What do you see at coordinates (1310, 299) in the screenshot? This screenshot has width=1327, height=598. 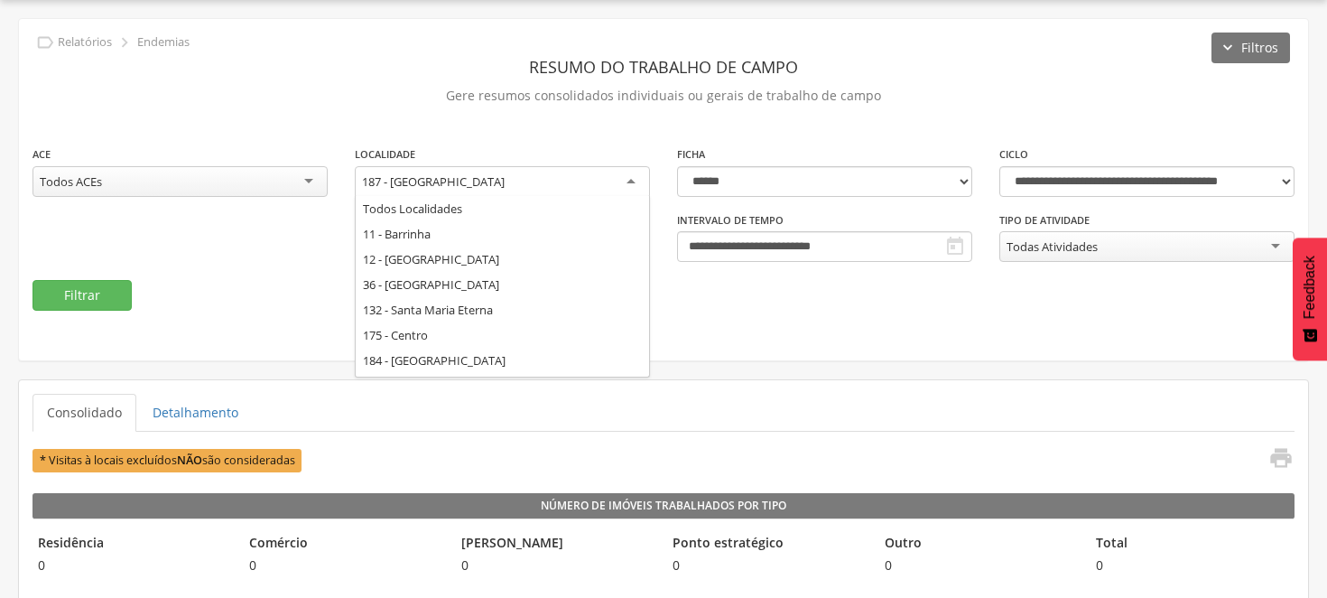 I see `button: Feedback - Mostrar pesquisa` at bounding box center [1310, 299].